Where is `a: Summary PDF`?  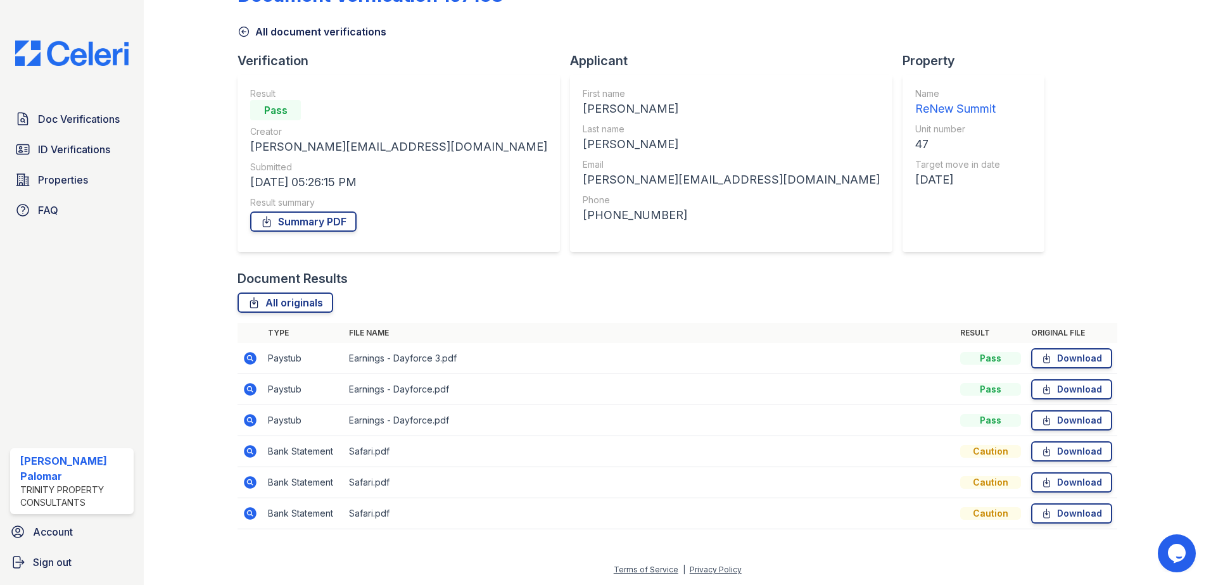
a: Summary PDF is located at coordinates (303, 222).